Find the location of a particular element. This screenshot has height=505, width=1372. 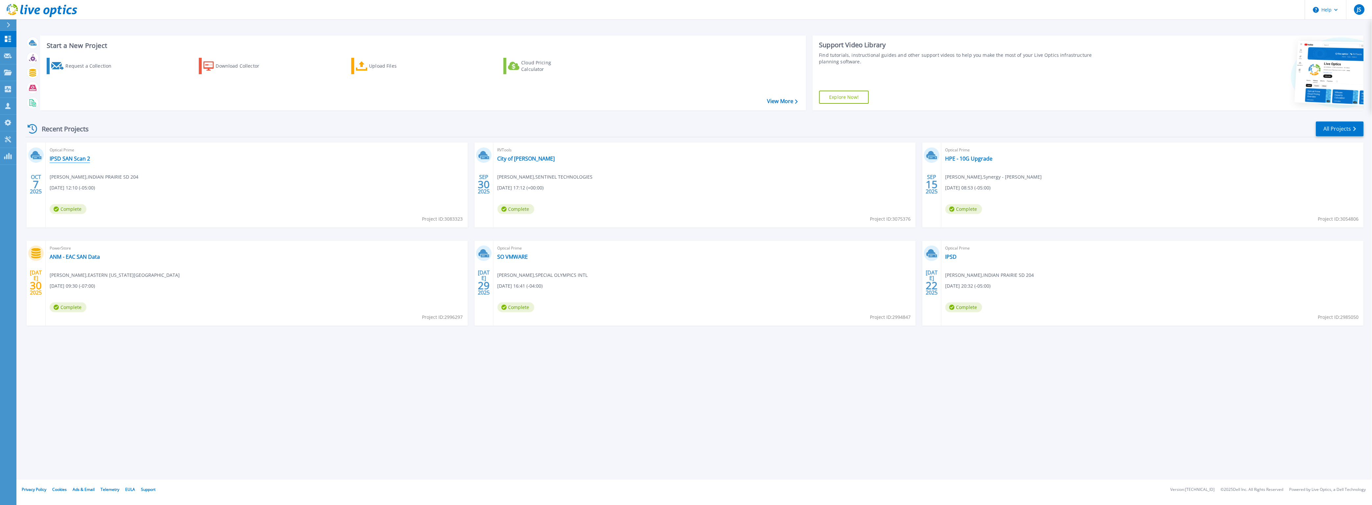

span: 22 is located at coordinates (932, 286).